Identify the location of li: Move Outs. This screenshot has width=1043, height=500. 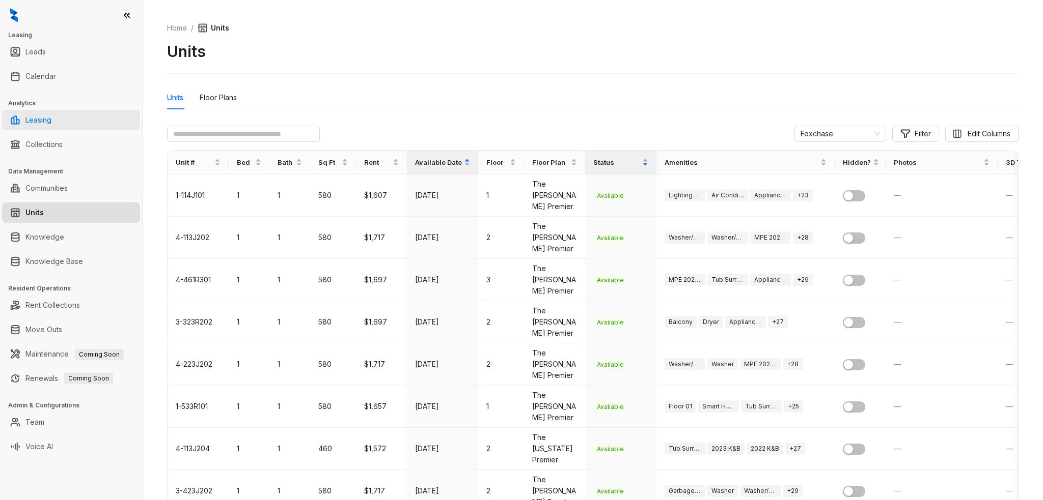
(71, 330).